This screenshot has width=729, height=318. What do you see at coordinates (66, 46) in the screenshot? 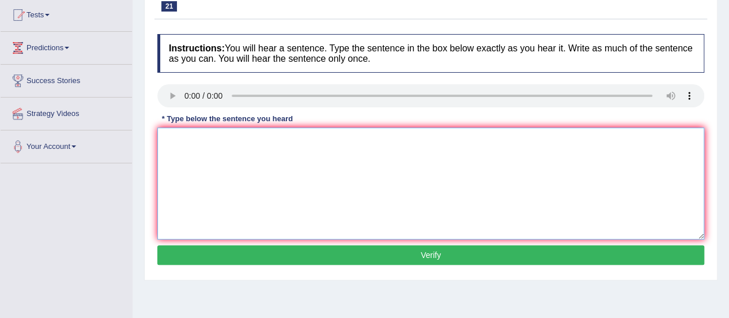
I see `a: Predictions` at bounding box center [66, 46].